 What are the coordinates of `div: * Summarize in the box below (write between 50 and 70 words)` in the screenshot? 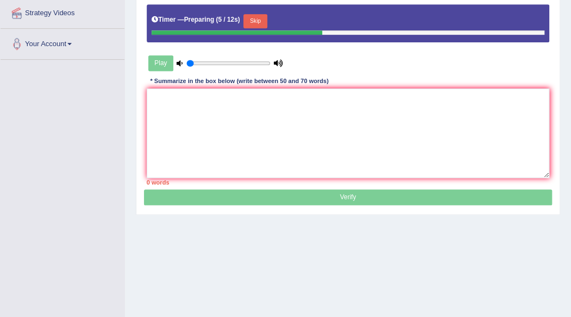 It's located at (240, 82).